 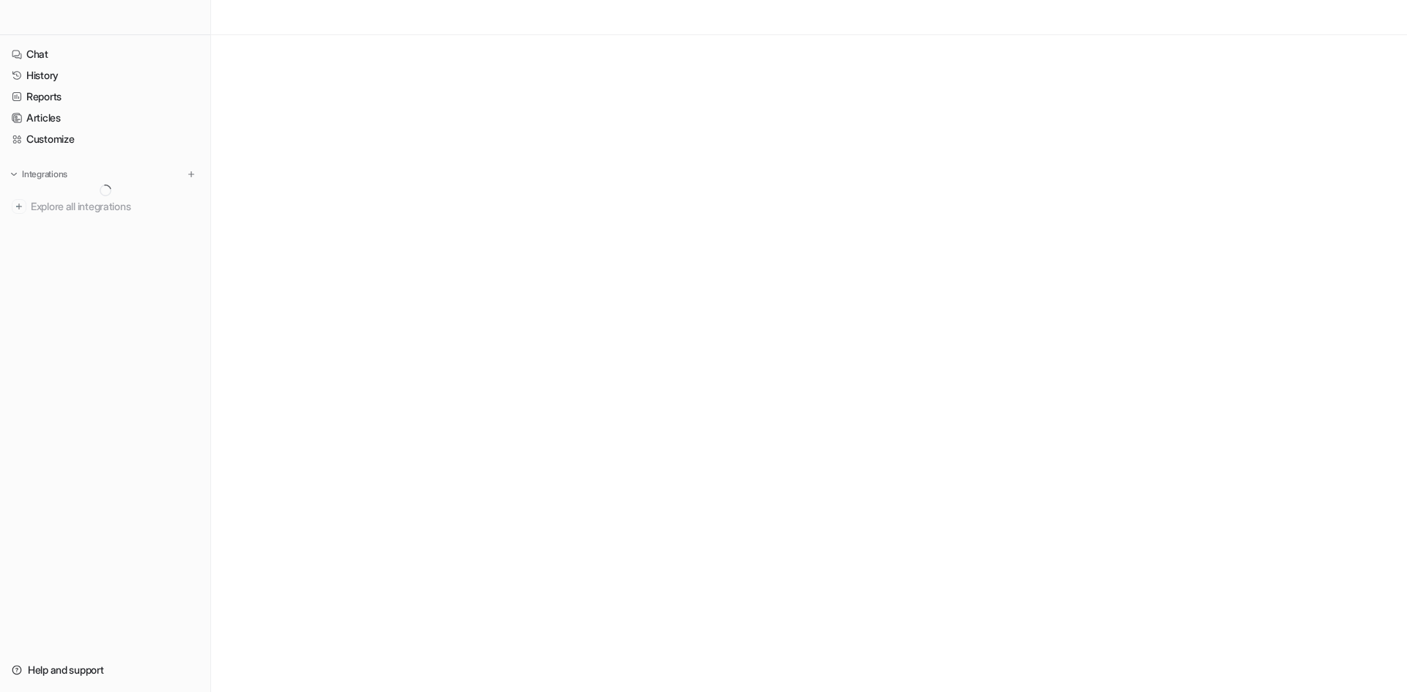 What do you see at coordinates (105, 97) in the screenshot?
I see `a: Reports` at bounding box center [105, 97].